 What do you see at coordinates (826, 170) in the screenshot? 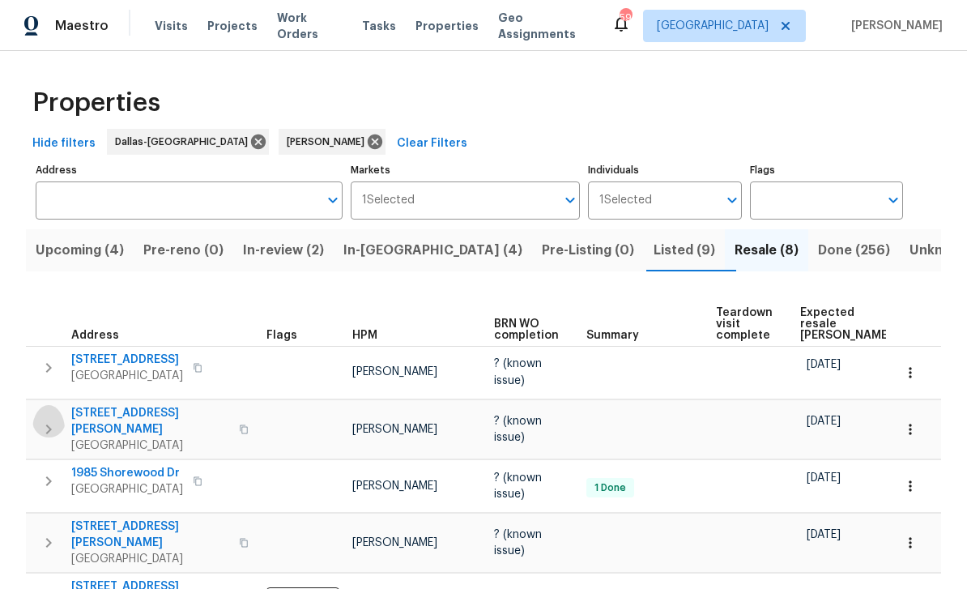
I see `label: Flags` at bounding box center [826, 170].